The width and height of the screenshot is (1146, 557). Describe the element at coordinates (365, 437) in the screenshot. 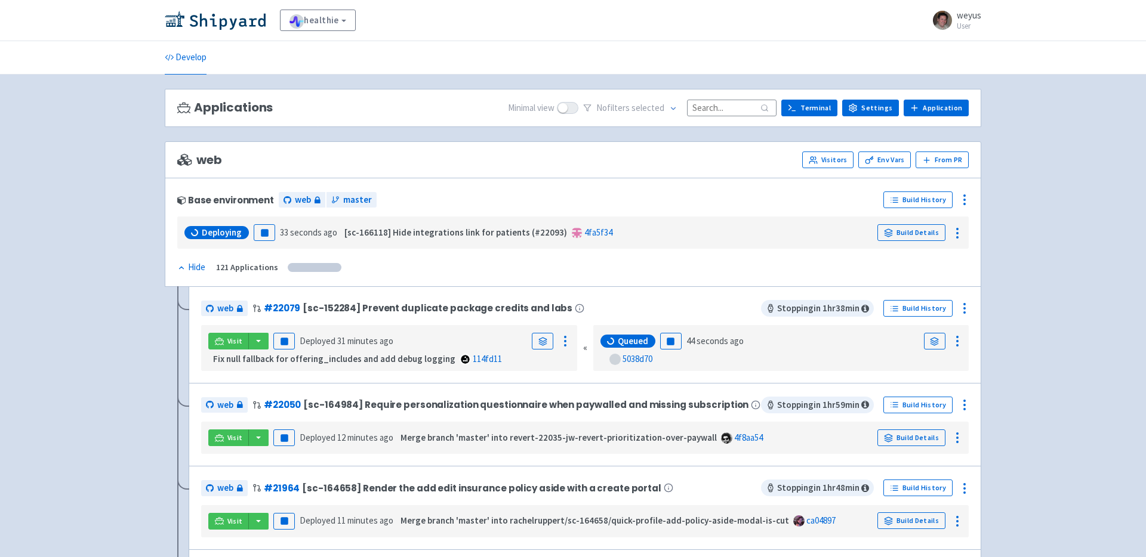

I see `time: 12 minutes ago` at that location.